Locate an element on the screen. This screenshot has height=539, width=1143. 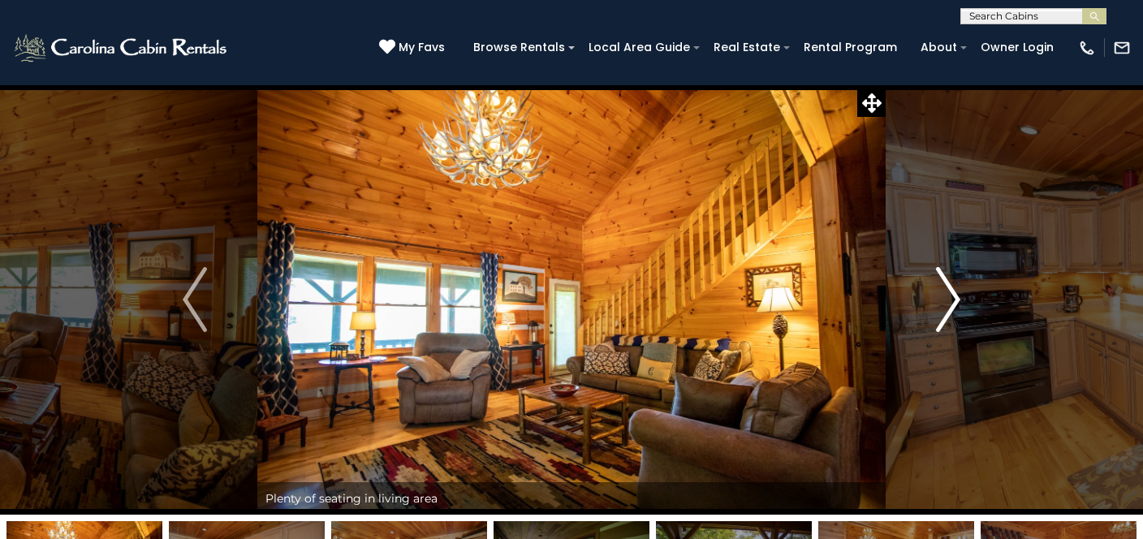
a: Real Estate is located at coordinates (747, 47).